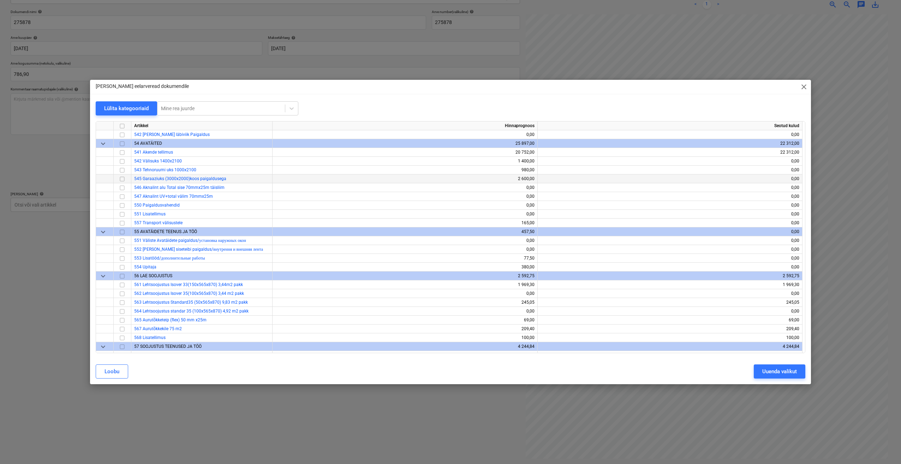 Image resolution: width=901 pixels, height=464 pixels. I want to click on span: 547 Aknalint UV+total välim 70mmx25m, so click(173, 196).